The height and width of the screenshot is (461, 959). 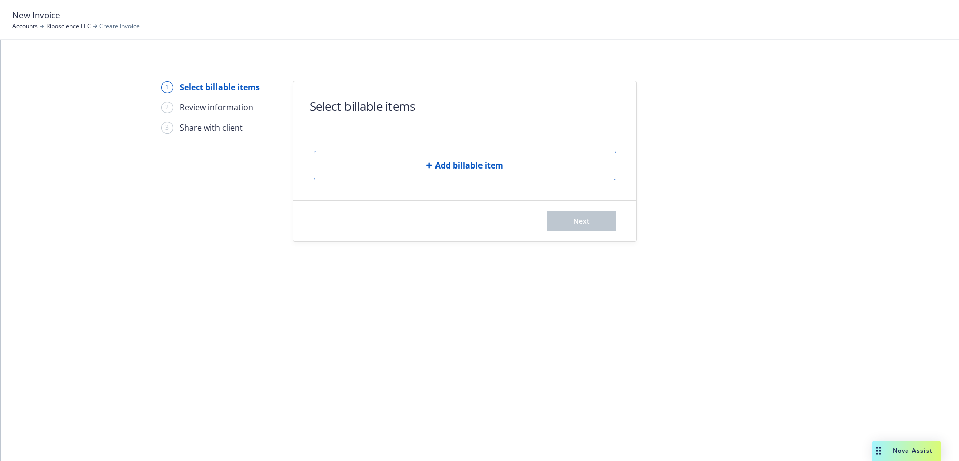 What do you see at coordinates (167, 127) in the screenshot?
I see `div: 3` at bounding box center [167, 127].